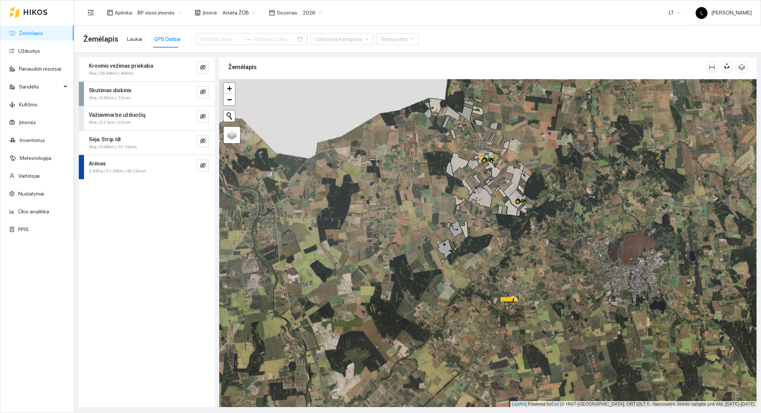  I want to click on a: PPIS, so click(23, 229).